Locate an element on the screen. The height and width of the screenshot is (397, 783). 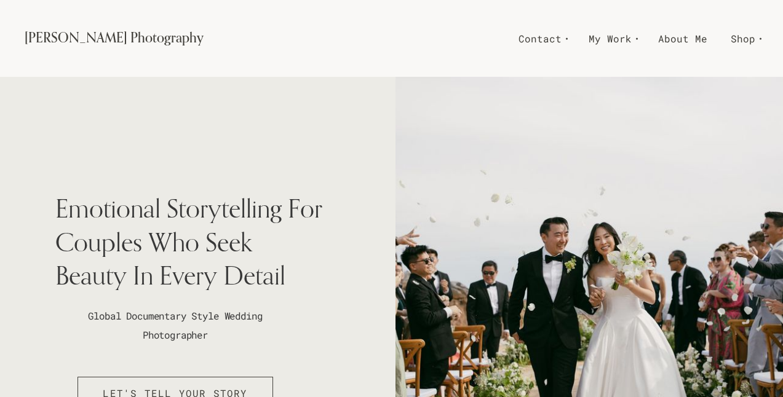
span: My Work is located at coordinates (610, 38).